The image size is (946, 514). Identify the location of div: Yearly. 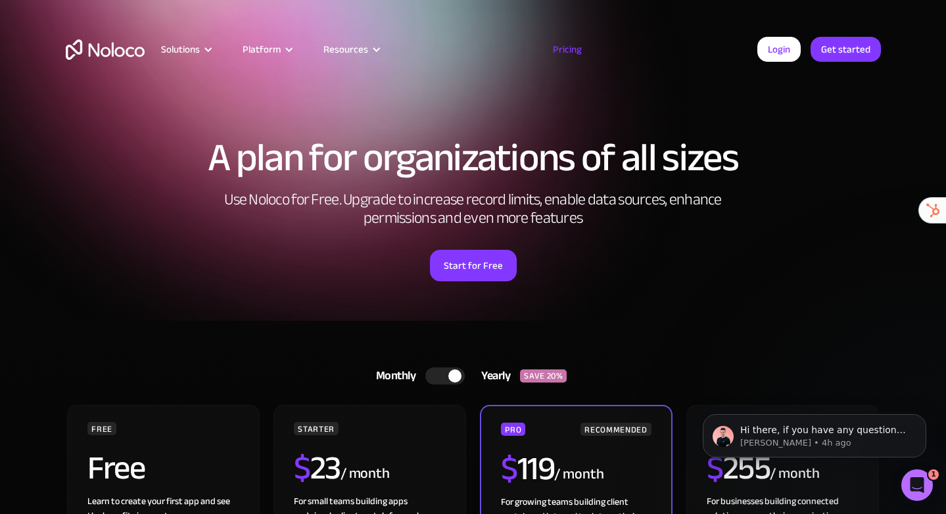
(492, 376).